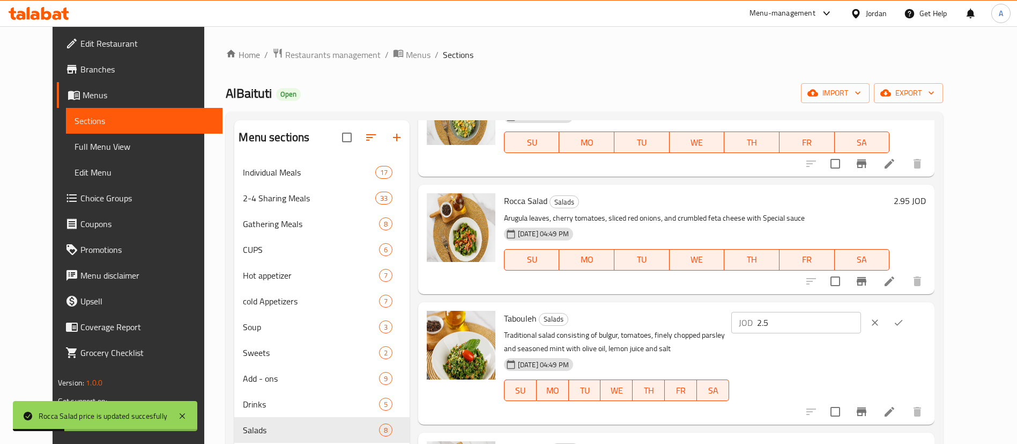 The height and width of the screenshot is (444, 1017). What do you see at coordinates (553, 390) in the screenshot?
I see `button: MO` at bounding box center [553, 390].